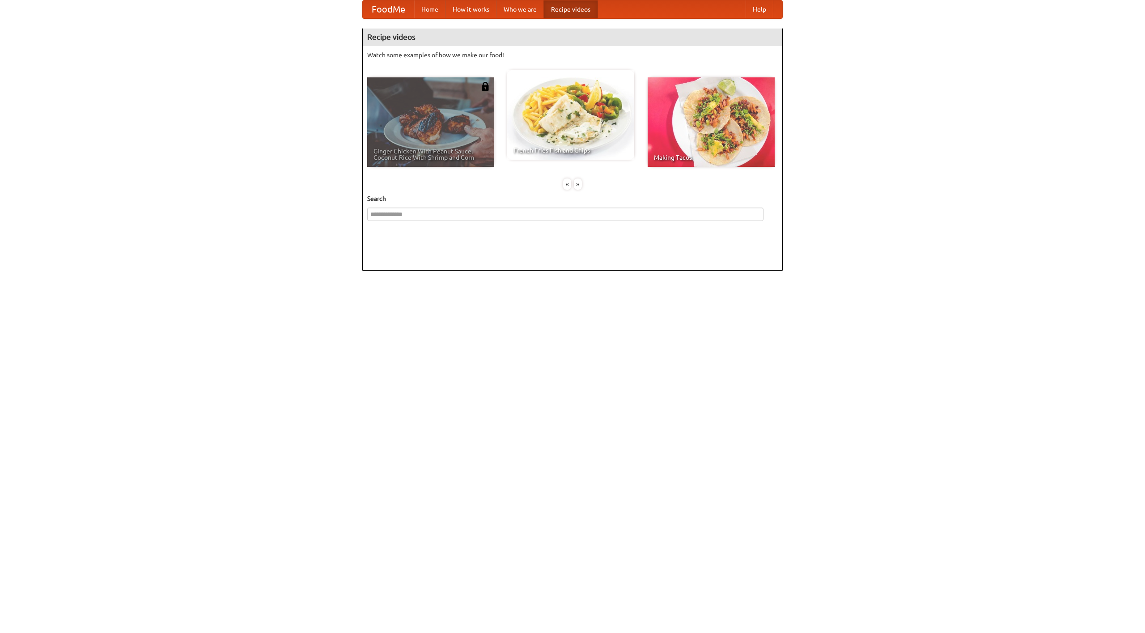  Describe the element at coordinates (572, 55) in the screenshot. I see `p: Watch some examples of how we make our food!` at that location.